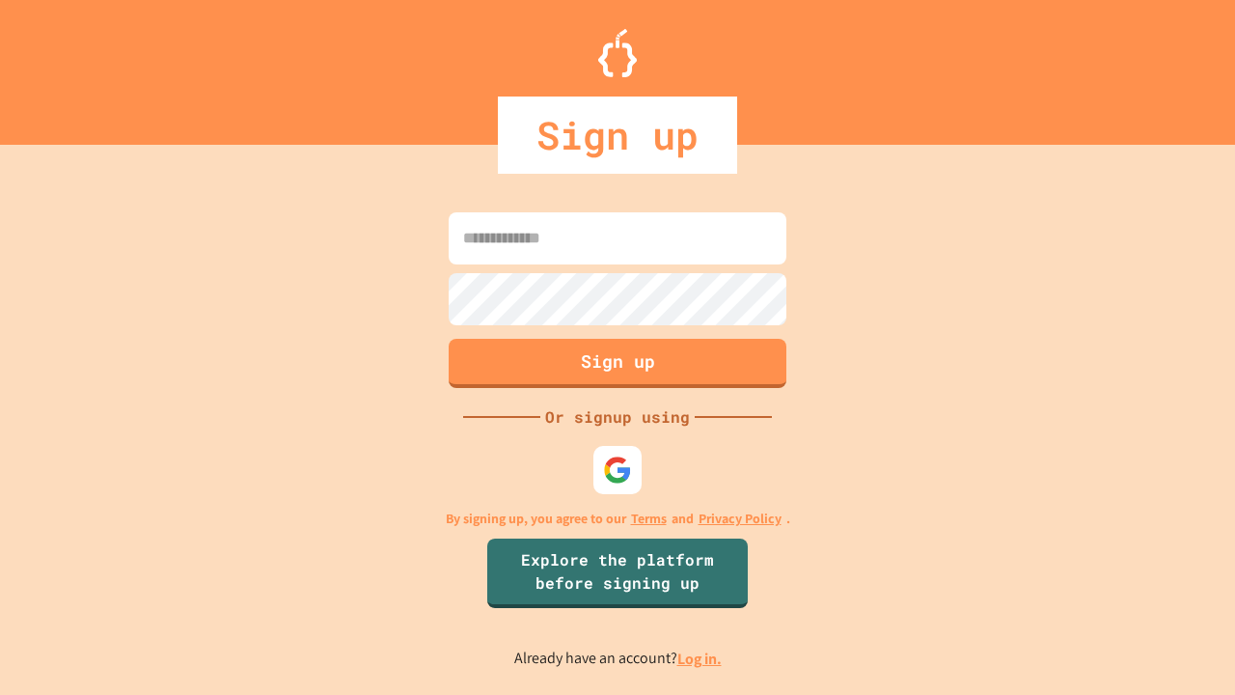 Image resolution: width=1235 pixels, height=695 pixels. I want to click on p: Already have an account?, so click(618, 658).